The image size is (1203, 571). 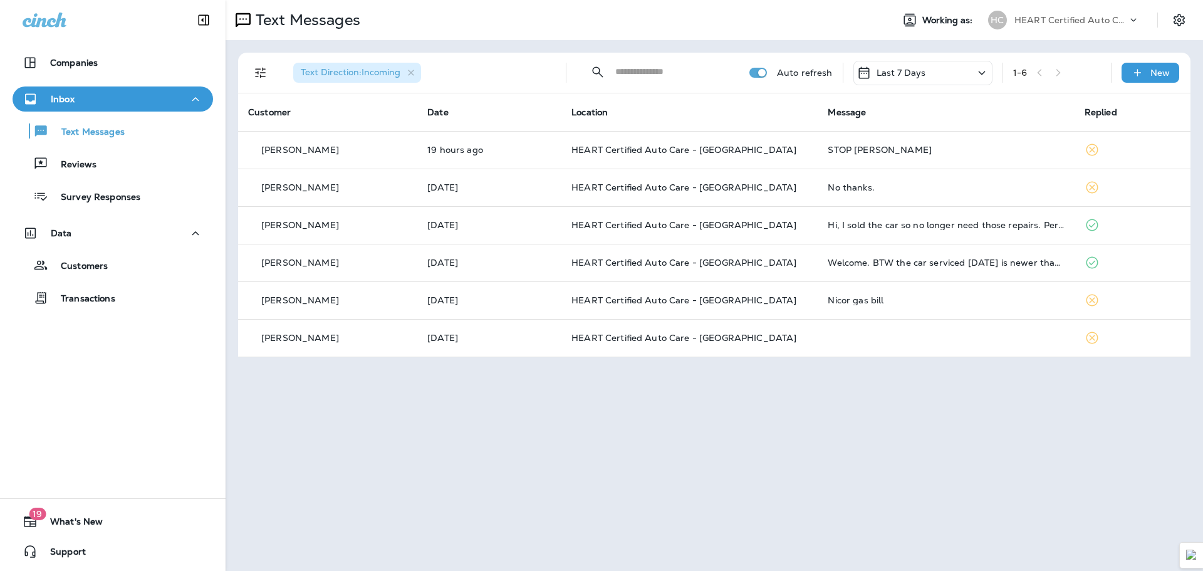 What do you see at coordinates (78, 266) in the screenshot?
I see `p: Customers` at bounding box center [78, 266].